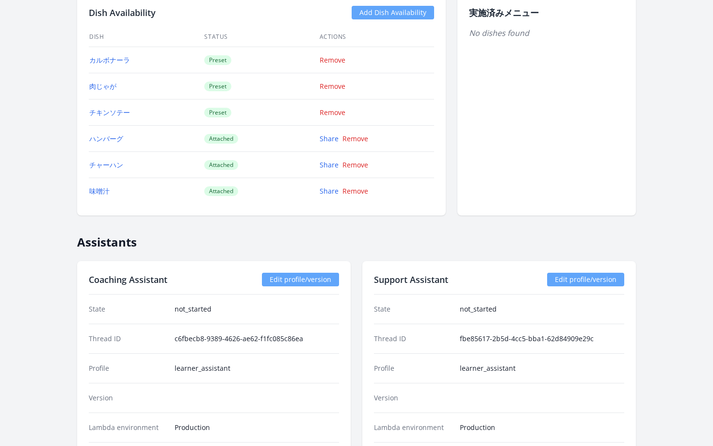  I want to click on th: Dish, so click(146, 37).